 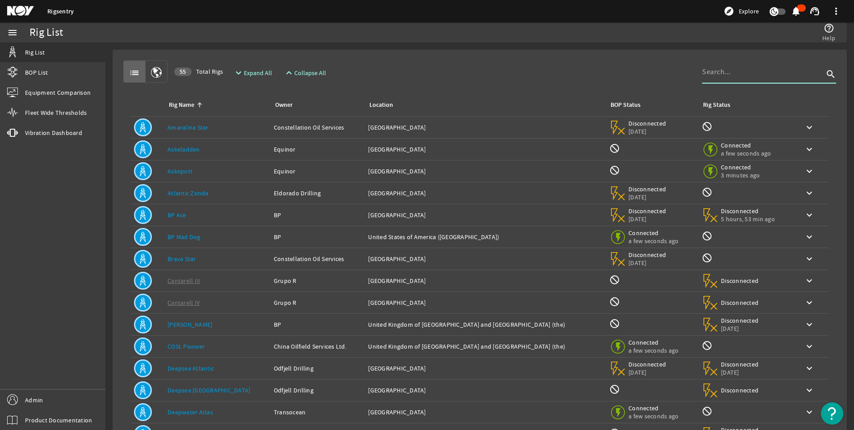 I want to click on a: BP Ace, so click(x=177, y=215).